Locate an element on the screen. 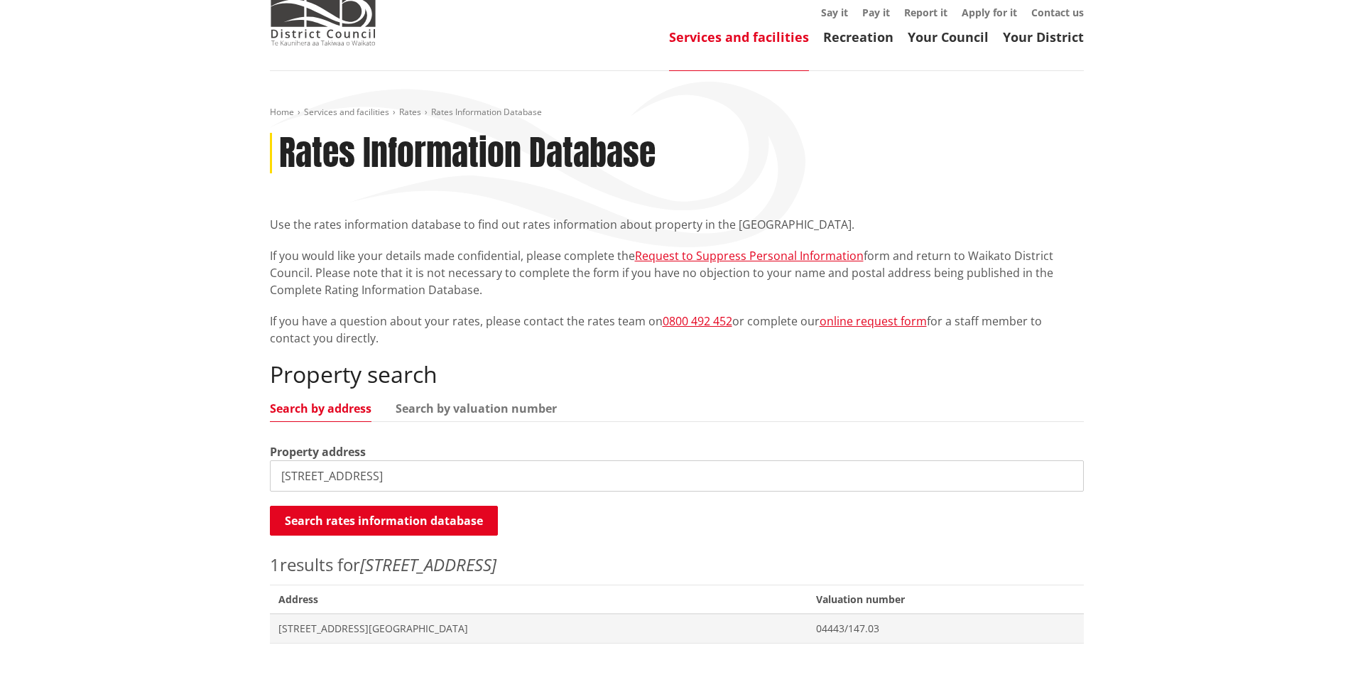 This screenshot has height=677, width=1353. button: Search rates information database is located at coordinates (383, 520).